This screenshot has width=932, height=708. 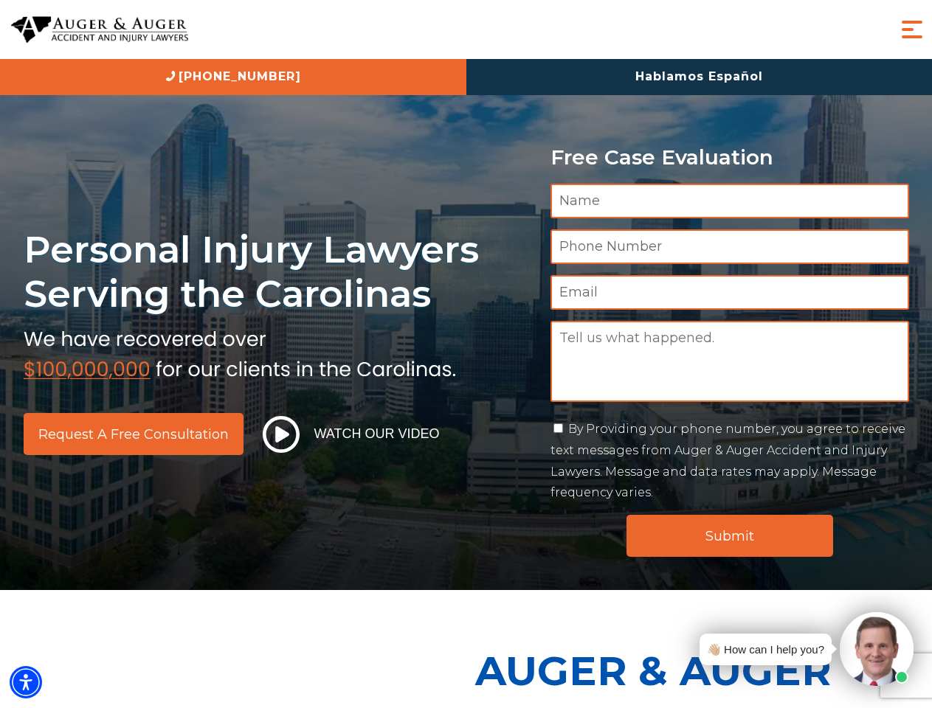 I want to click on button: Menu, so click(x=912, y=30).